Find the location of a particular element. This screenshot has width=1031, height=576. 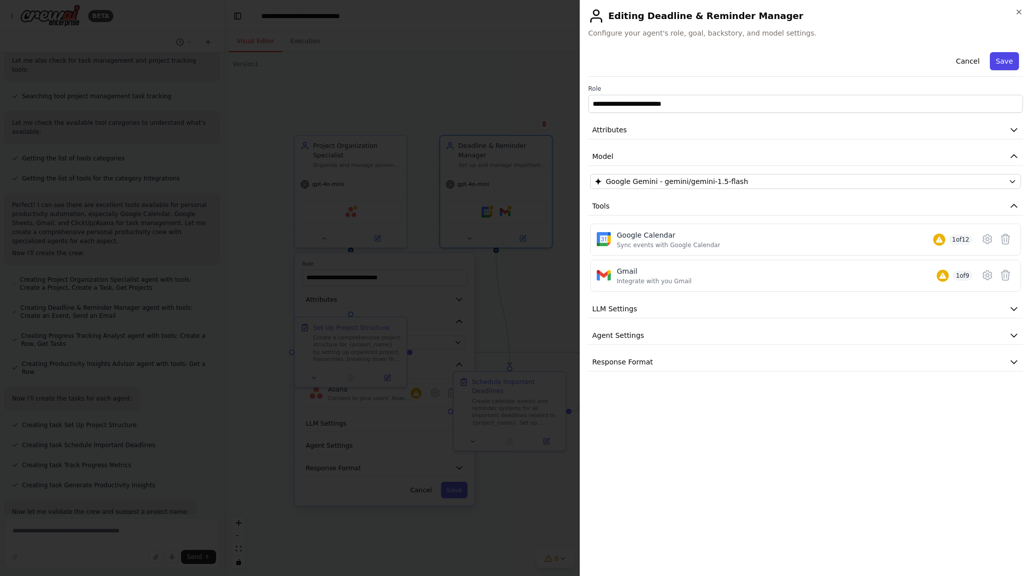

span: Google Gemini - gemini/gemini-1.5-flash is located at coordinates (677, 181).